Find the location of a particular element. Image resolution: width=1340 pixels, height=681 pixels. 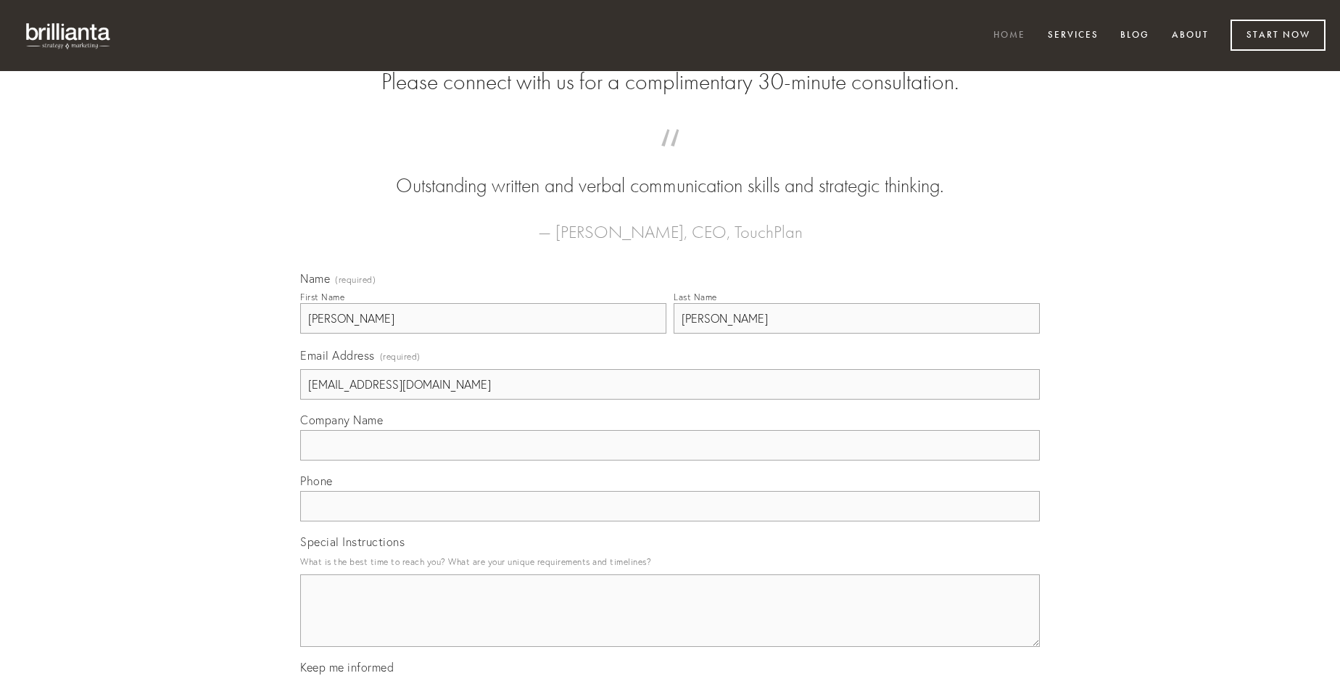

a: Start Now is located at coordinates (1277, 35).